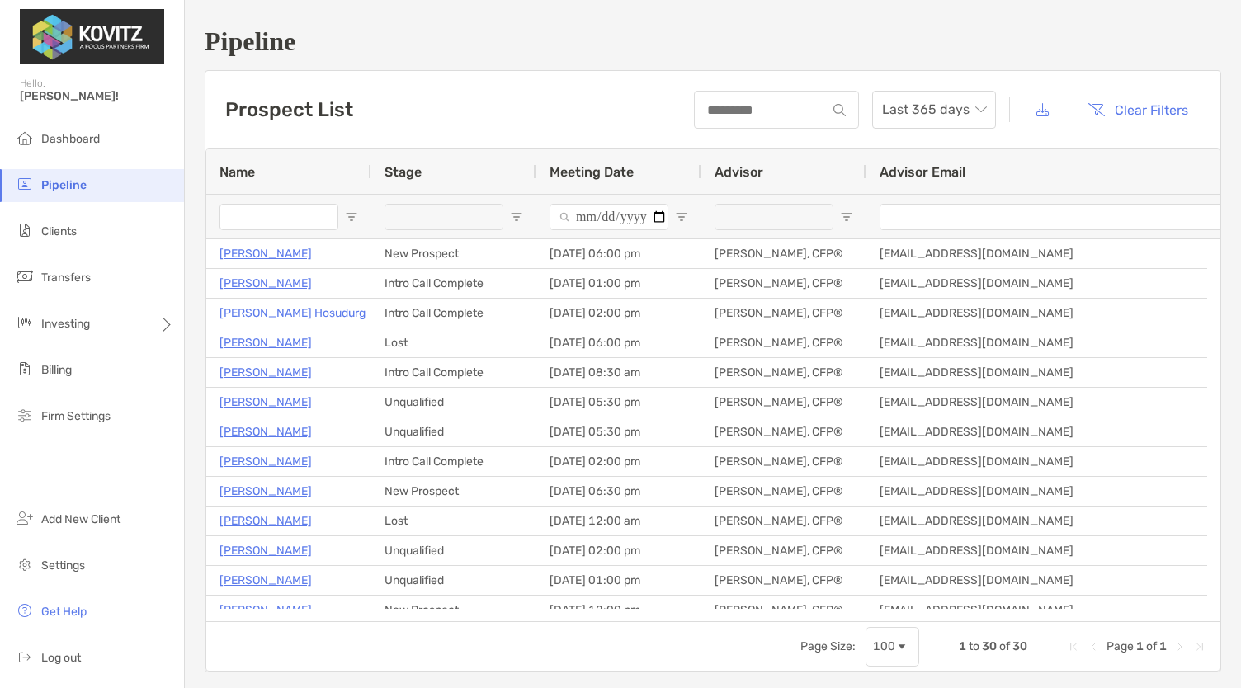  I want to click on span: of, so click(1151, 646).